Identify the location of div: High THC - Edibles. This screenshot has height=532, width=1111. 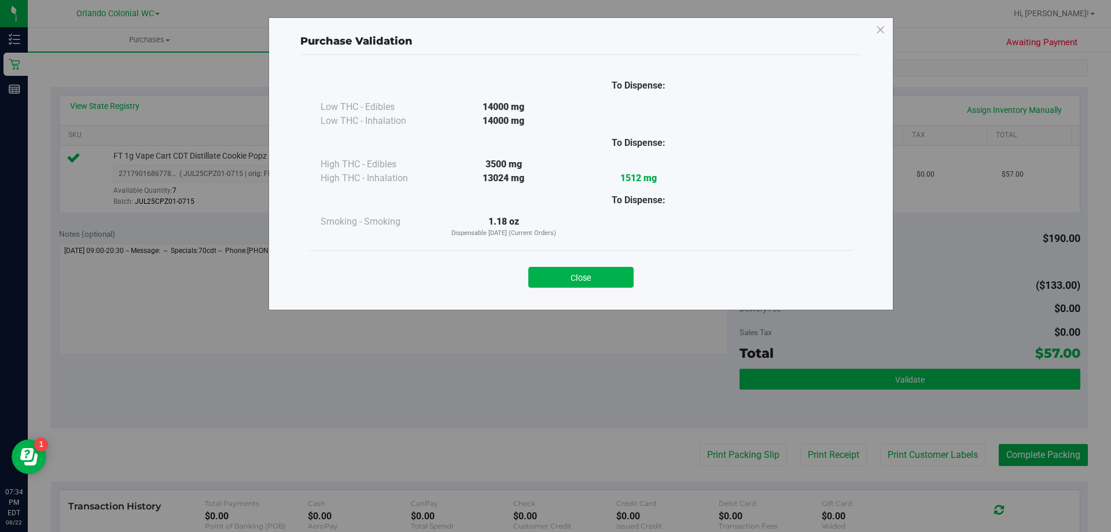
(378, 164).